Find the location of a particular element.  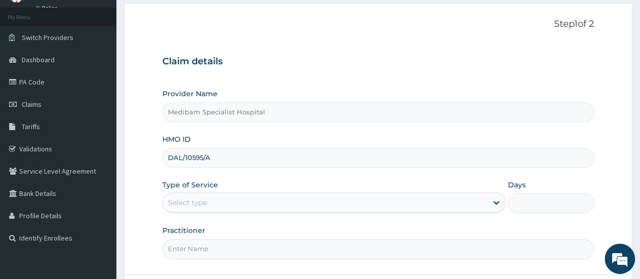

h3: Claim details is located at coordinates (378, 62).